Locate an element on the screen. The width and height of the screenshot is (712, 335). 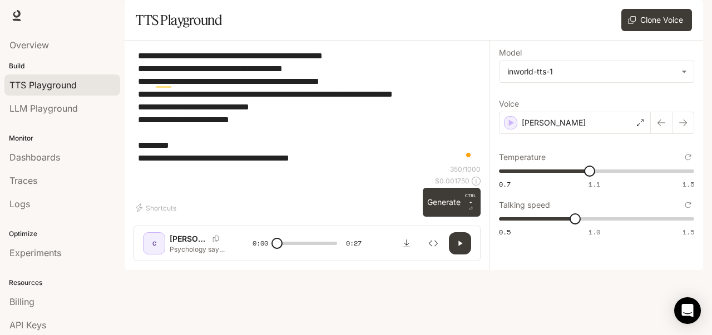
p: Psychology says: stop arguing to be understood. Most people listen to reply, not to understand. W... is located at coordinates (197, 249).